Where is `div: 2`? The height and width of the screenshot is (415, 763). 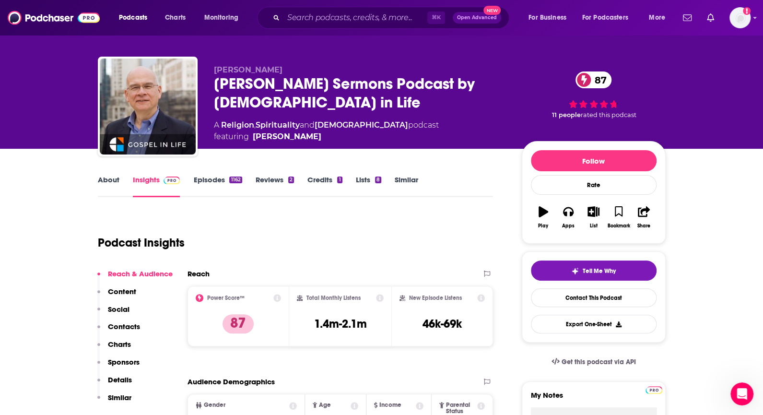 div: 2 is located at coordinates (291, 180).